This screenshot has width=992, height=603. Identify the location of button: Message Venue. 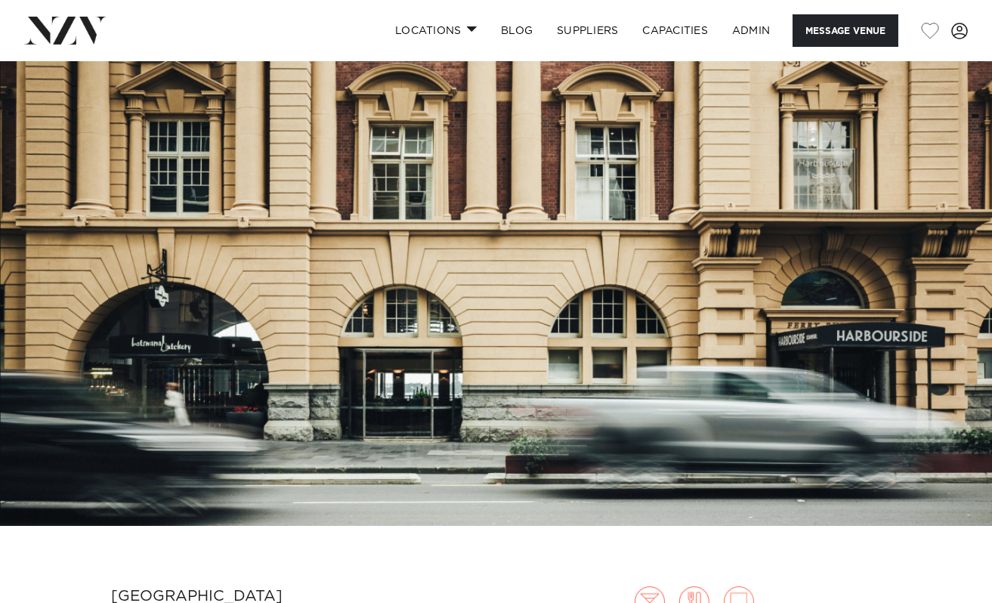
(845, 30).